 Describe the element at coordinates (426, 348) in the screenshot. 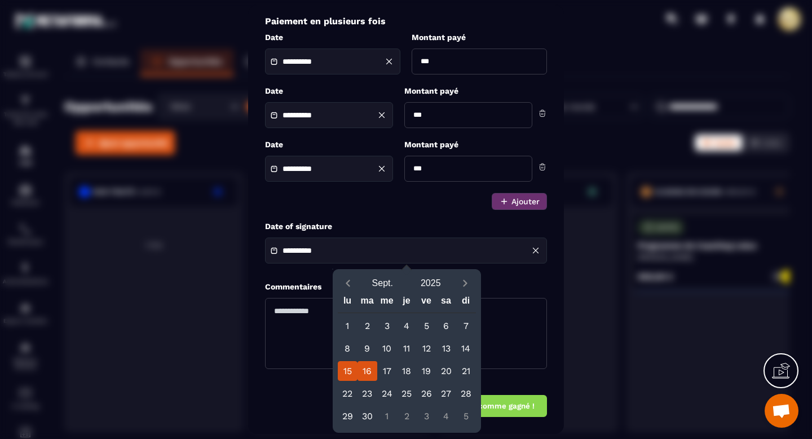

I see `div: 12` at that location.